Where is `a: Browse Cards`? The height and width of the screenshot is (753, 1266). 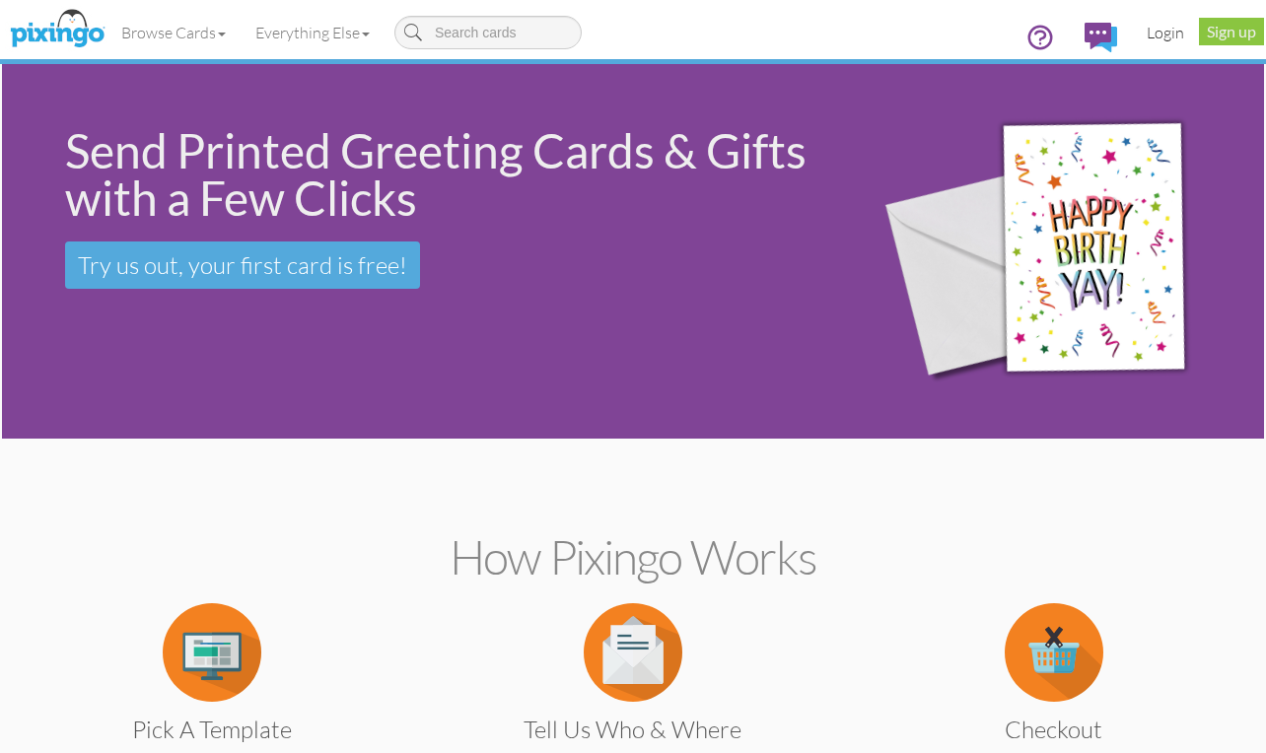 a: Browse Cards is located at coordinates (174, 33).